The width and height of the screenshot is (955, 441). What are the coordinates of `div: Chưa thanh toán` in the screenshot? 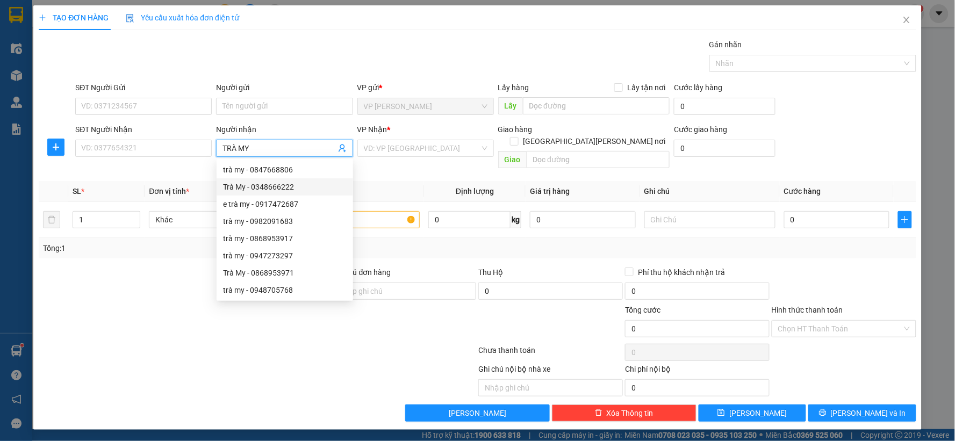 It's located at (551, 354).